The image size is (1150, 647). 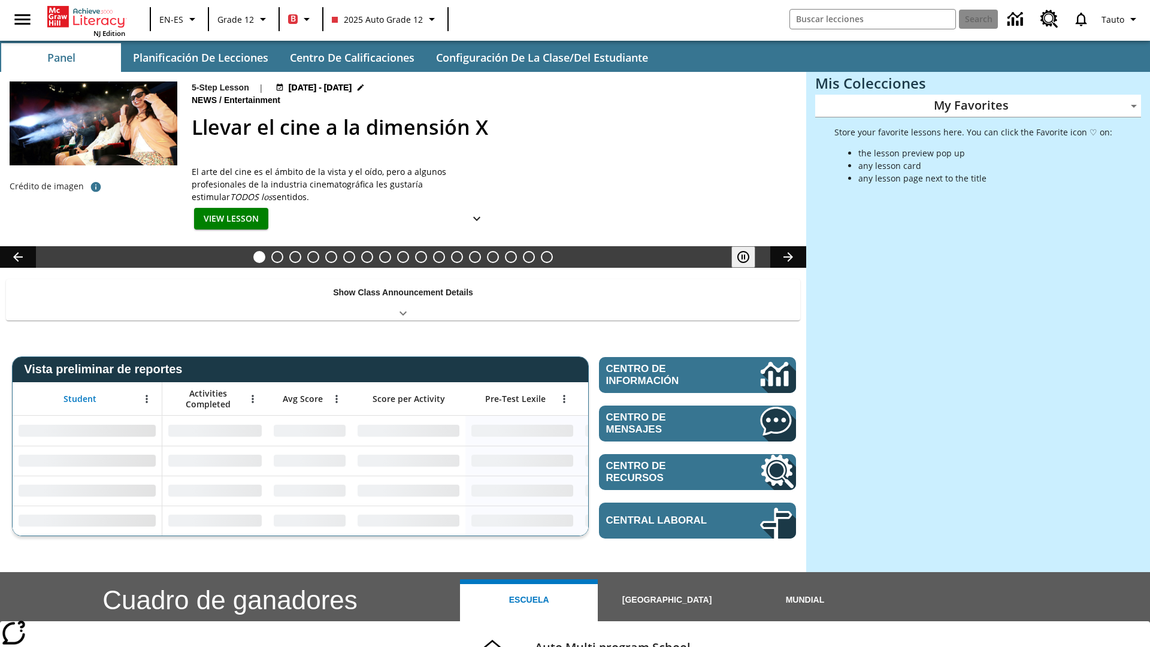 I want to click on span: El arte del cine es el ámbito de la vista y el oído, pero a algunos profesionales de la industria..., so click(x=341, y=184).